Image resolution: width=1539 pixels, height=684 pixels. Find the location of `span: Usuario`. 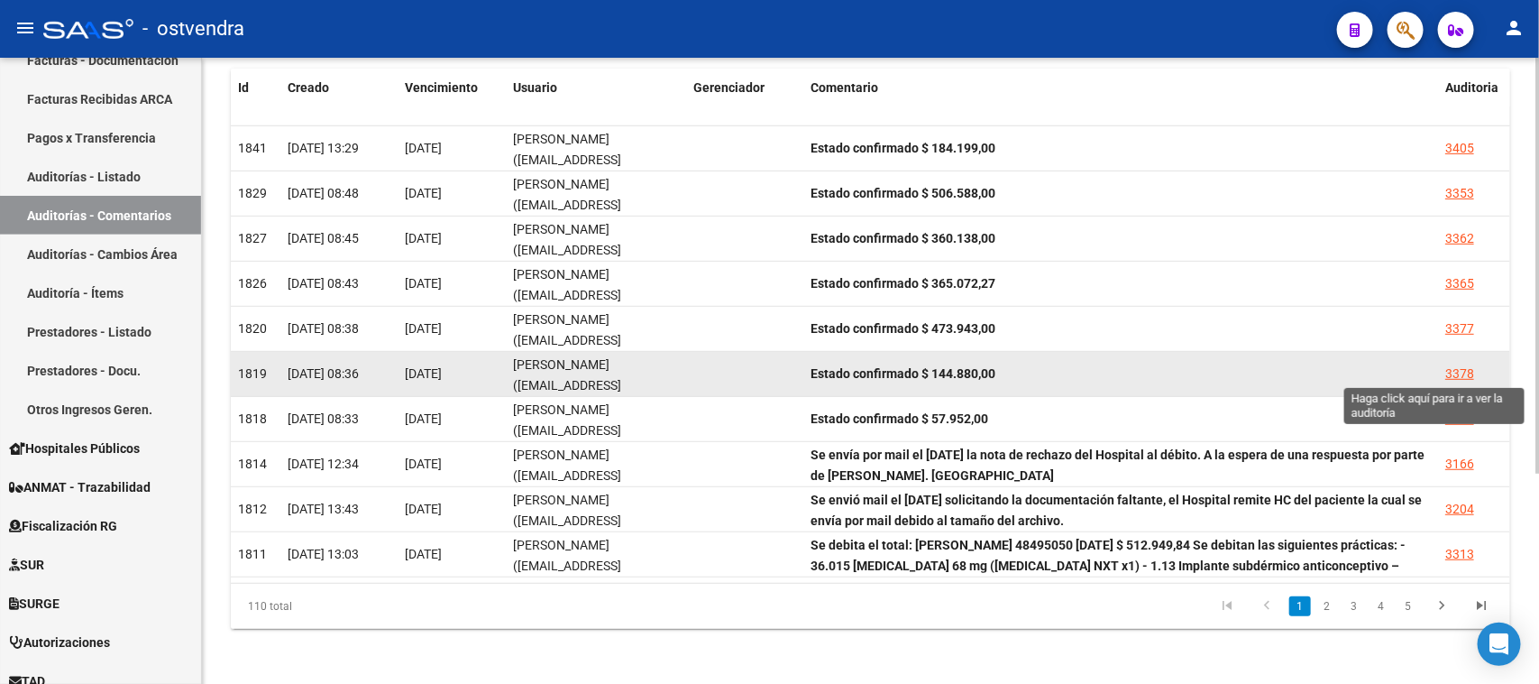

span: Usuario is located at coordinates (535, 87).